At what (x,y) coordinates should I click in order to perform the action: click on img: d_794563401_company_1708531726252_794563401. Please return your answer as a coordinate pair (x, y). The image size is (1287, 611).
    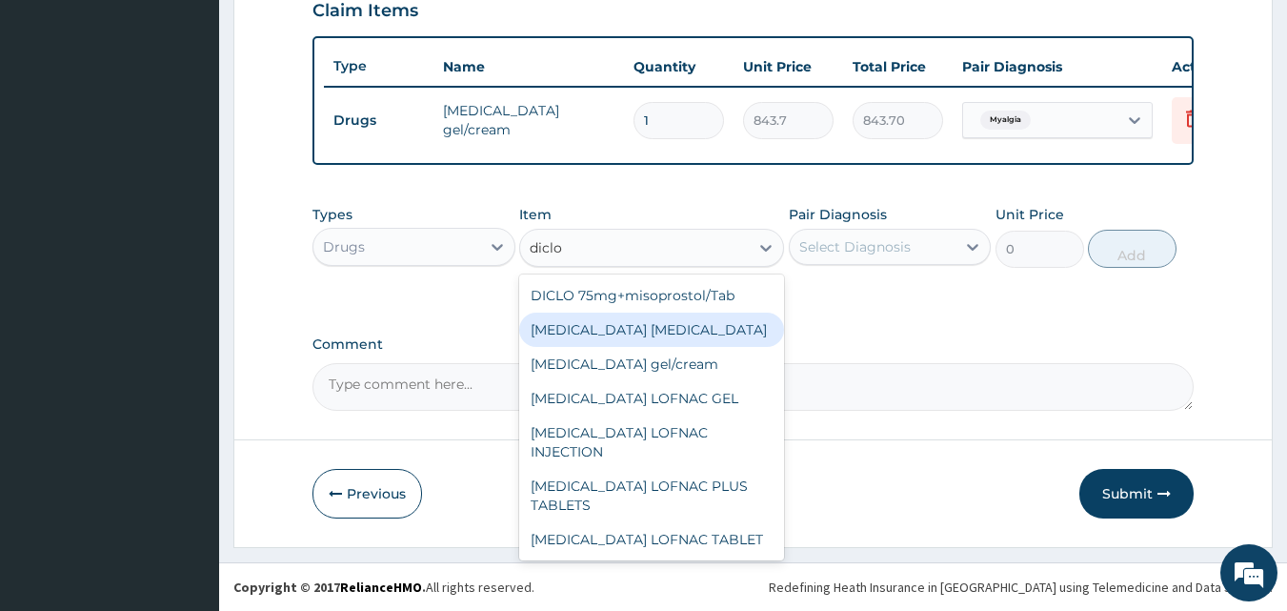
    Looking at the image, I should click on (56, 119).